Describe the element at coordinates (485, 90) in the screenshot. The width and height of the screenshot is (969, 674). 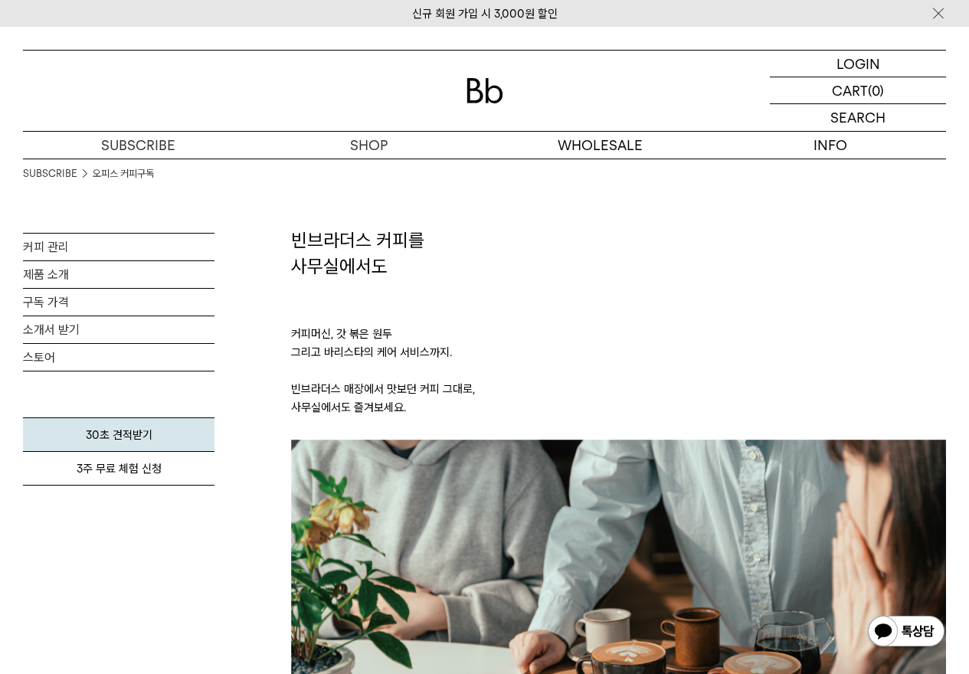
I see `img: 로고` at that location.